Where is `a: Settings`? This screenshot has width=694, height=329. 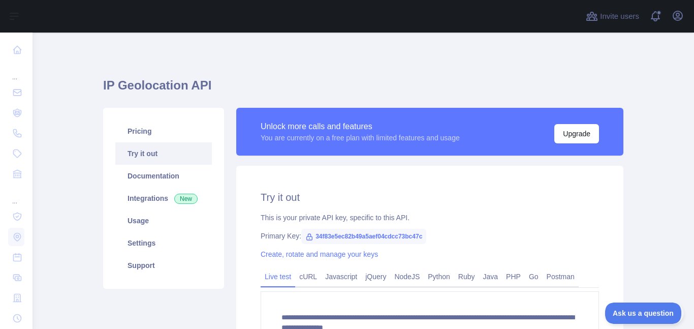
a: Settings is located at coordinates (164, 243).